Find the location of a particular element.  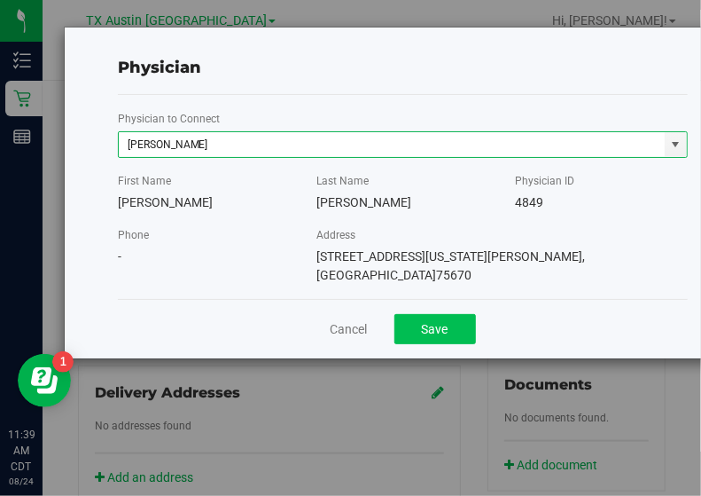

div: 4849 is located at coordinates (602, 202).